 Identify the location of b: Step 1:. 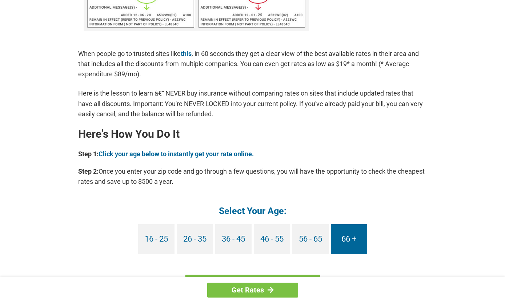
(88, 154).